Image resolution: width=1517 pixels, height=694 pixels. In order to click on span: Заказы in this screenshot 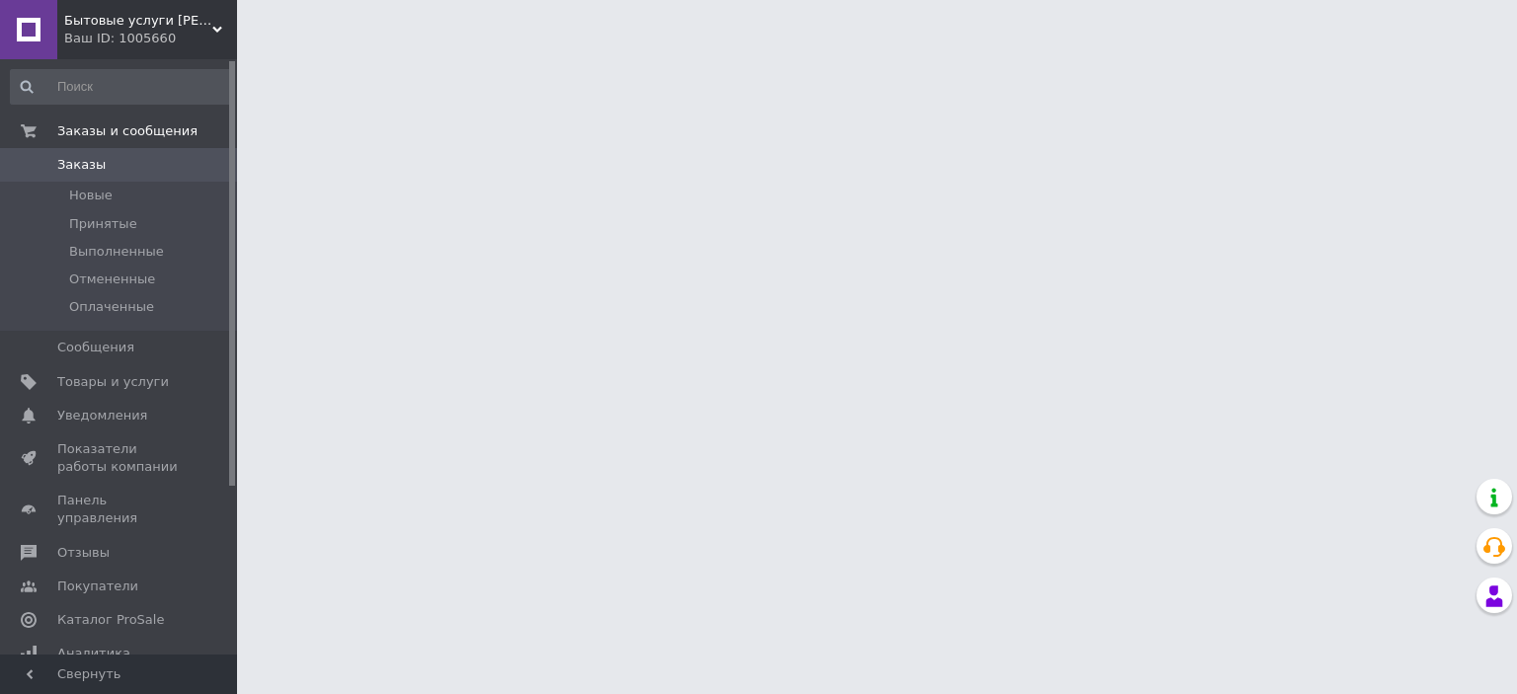, I will do `click(81, 165)`.